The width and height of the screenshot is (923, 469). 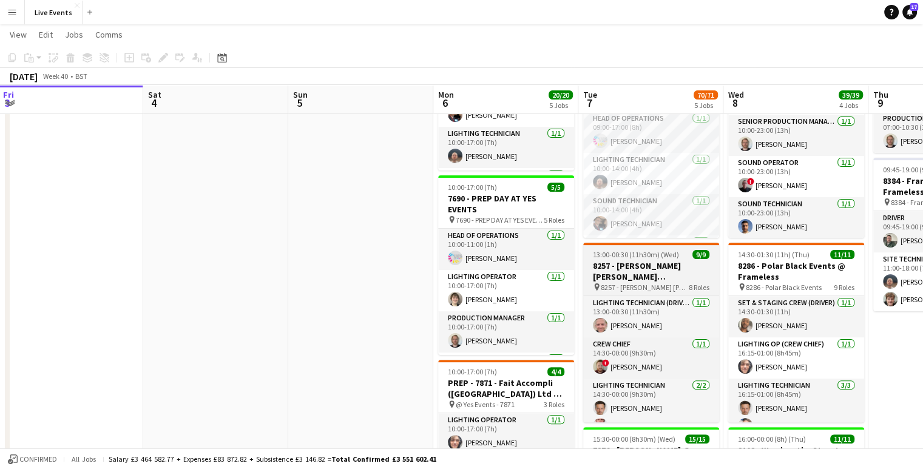 I want to click on span: View, so click(x=18, y=35).